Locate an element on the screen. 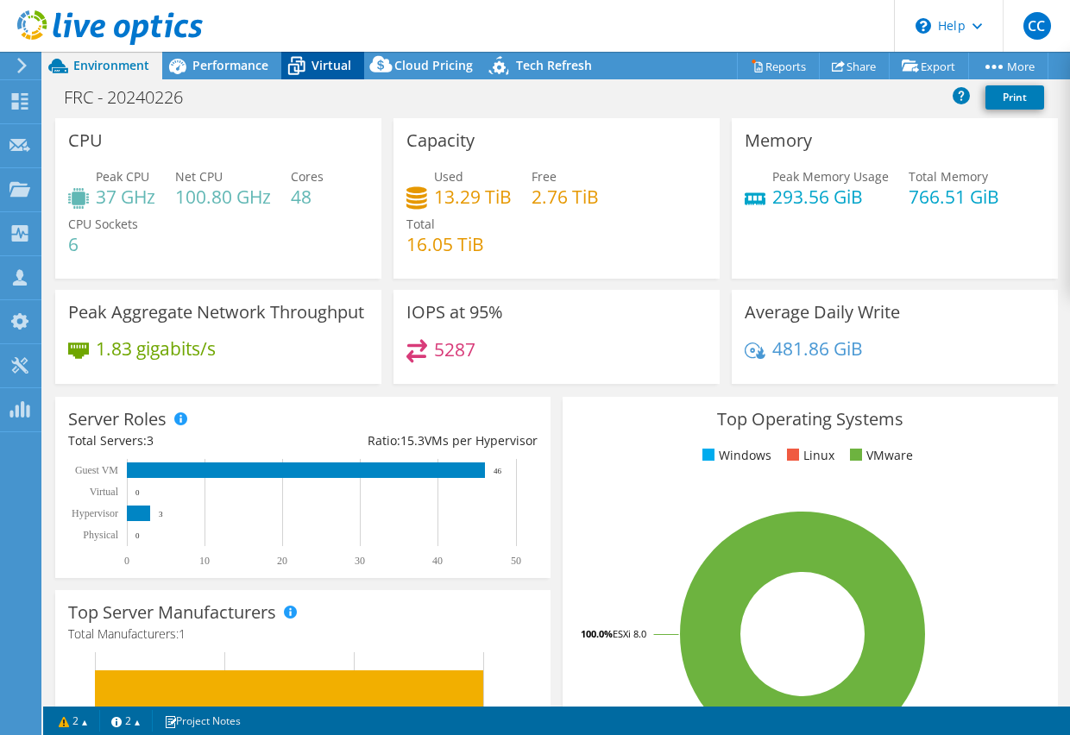 The height and width of the screenshot is (735, 1070). svg: \n is located at coordinates (924, 26).